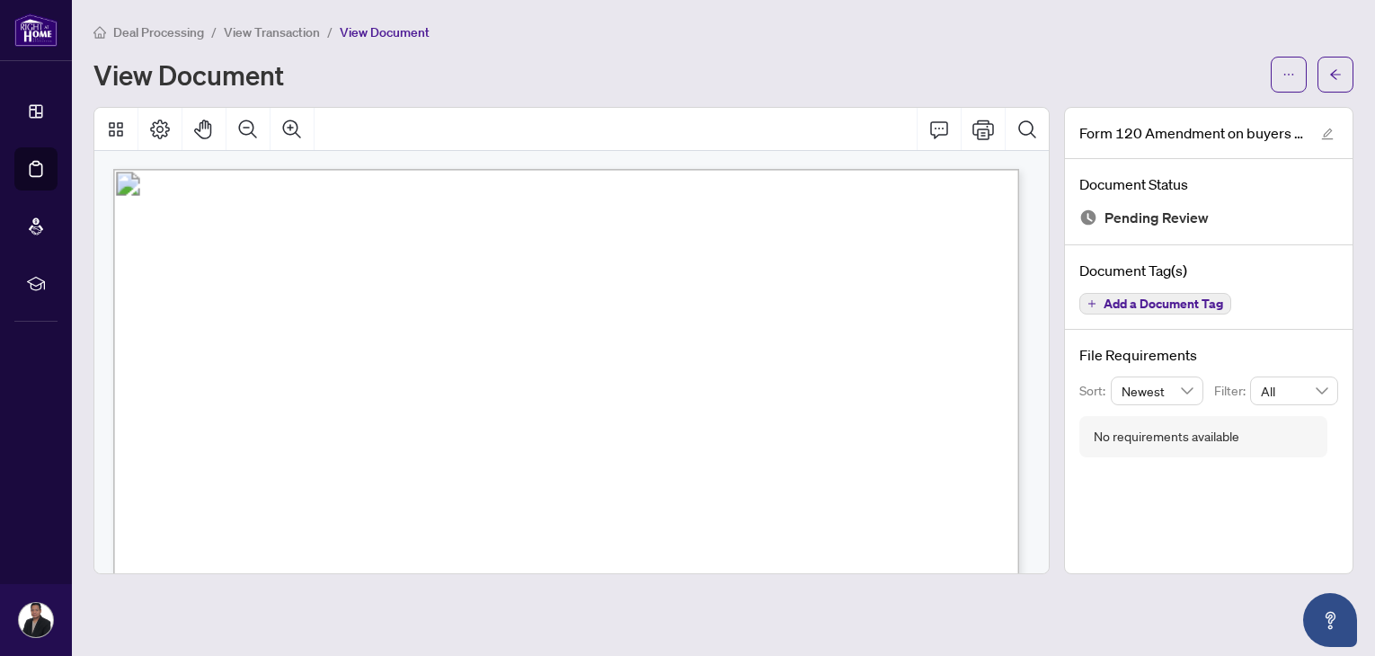 Image resolution: width=1375 pixels, height=656 pixels. Describe the element at coordinates (100, 32) in the screenshot. I see `span: home` at that location.